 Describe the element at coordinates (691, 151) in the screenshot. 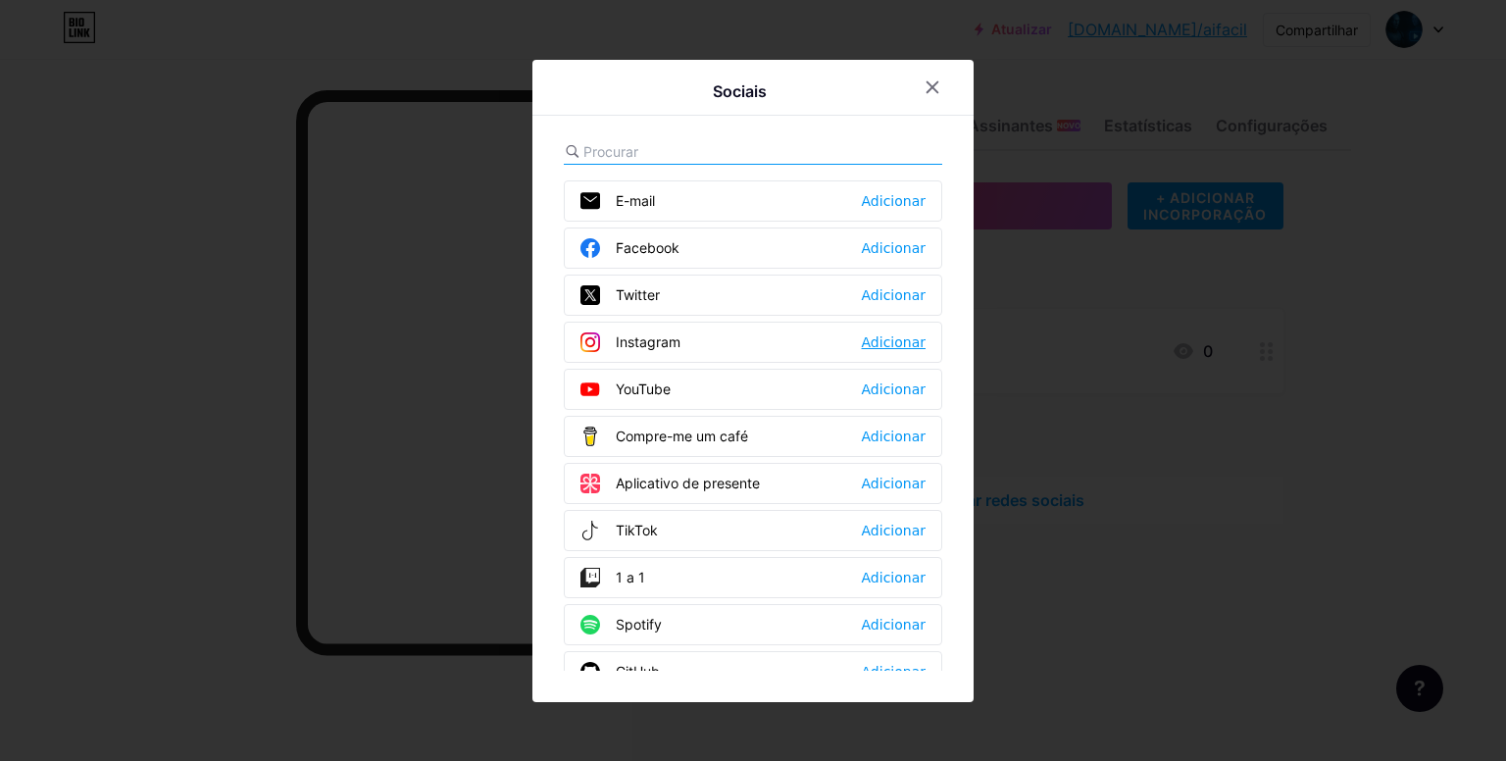

I see `input: Procurar` at that location.